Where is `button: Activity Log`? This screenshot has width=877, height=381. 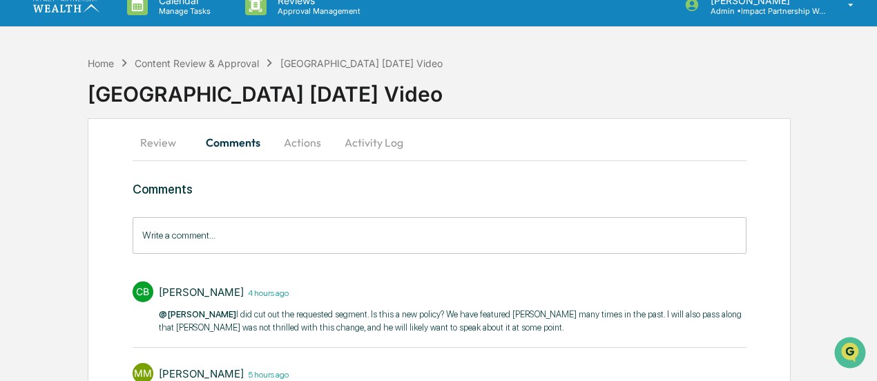 button: Activity Log is located at coordinates (374, 142).